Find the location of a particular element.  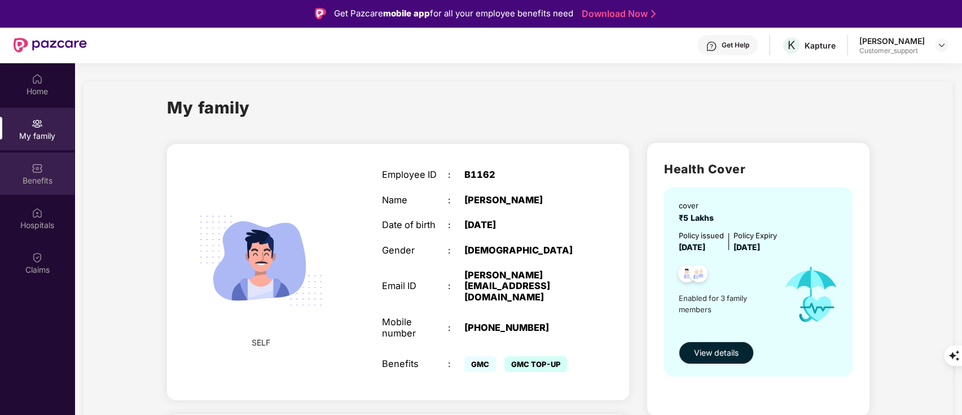

div: Customer_support is located at coordinates (892, 51).